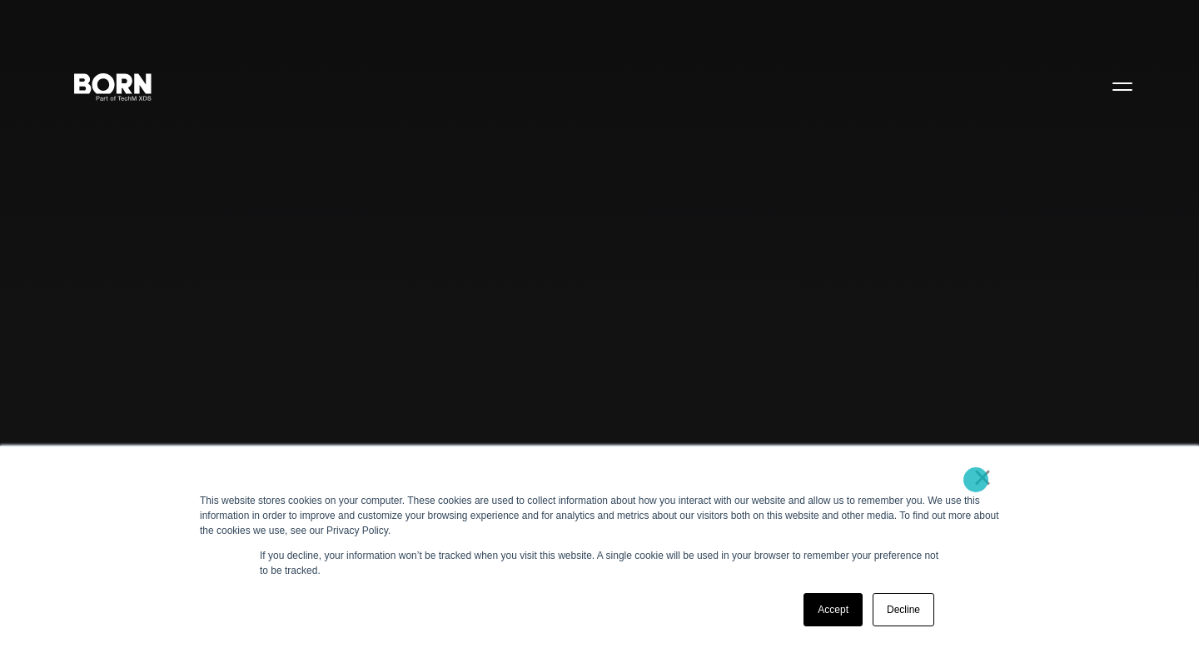  What do you see at coordinates (833, 610) in the screenshot?
I see `a: Accept` at bounding box center [833, 610].